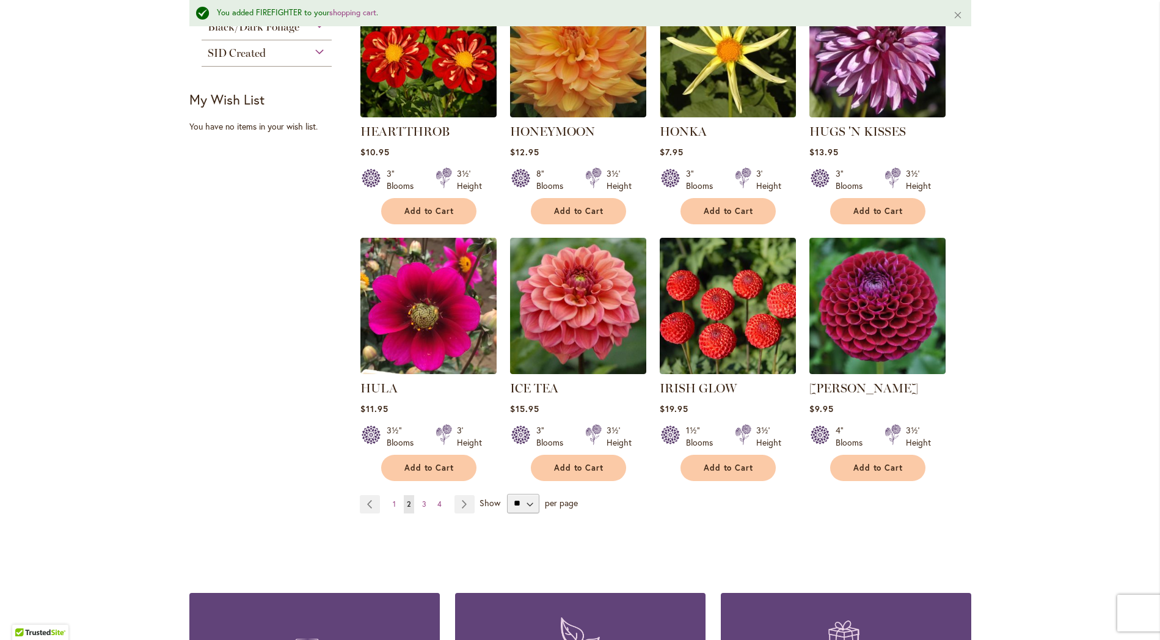 Image resolution: width=1160 pixels, height=640 pixels. I want to click on span: 2, so click(409, 504).